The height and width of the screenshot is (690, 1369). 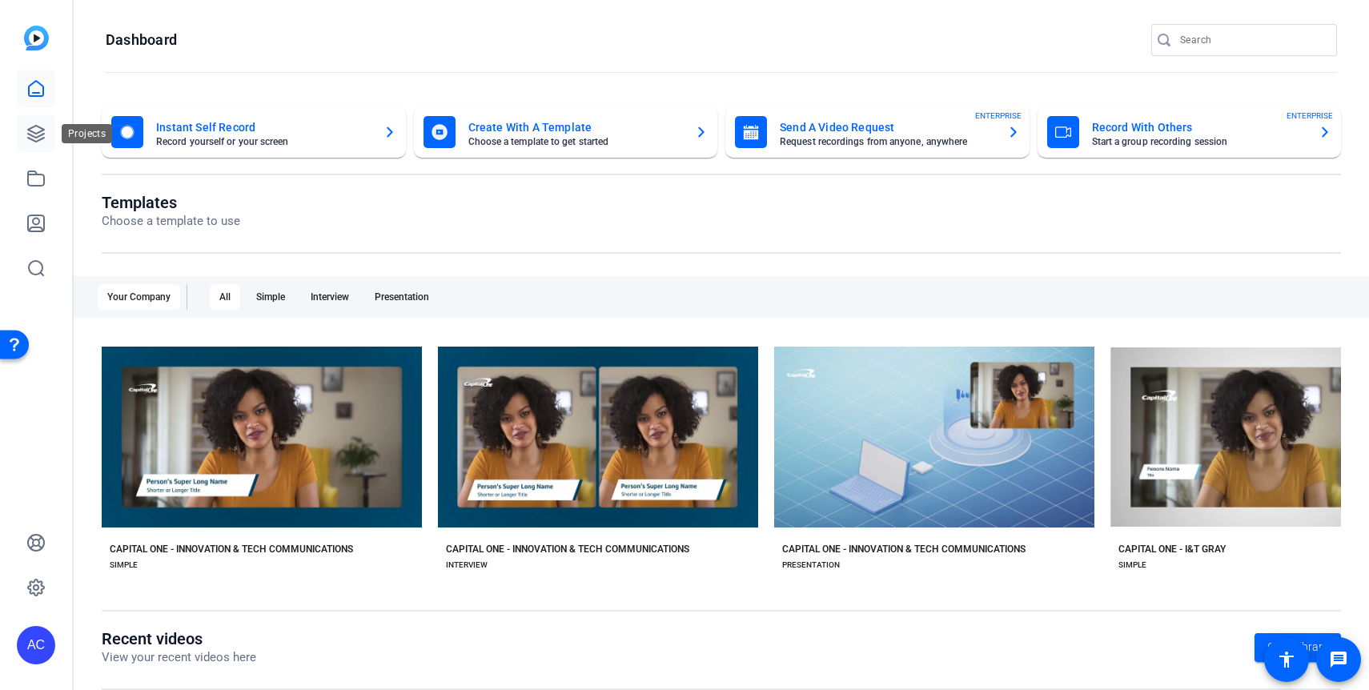 What do you see at coordinates (811, 565) in the screenshot?
I see `div: PRESENTATION` at bounding box center [811, 565].